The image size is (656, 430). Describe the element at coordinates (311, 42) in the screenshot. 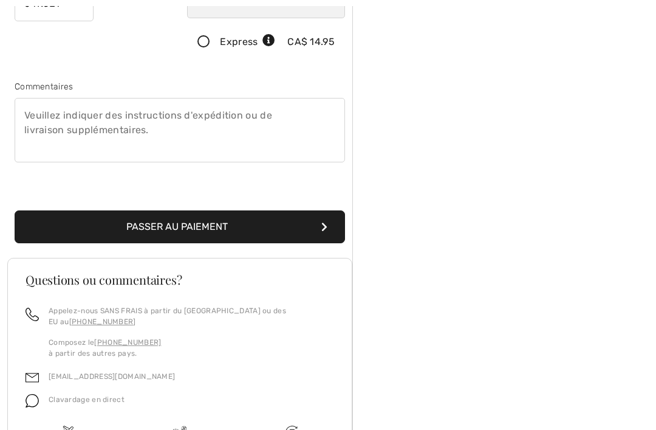

I see `div: CA$ 14.95` at that location.